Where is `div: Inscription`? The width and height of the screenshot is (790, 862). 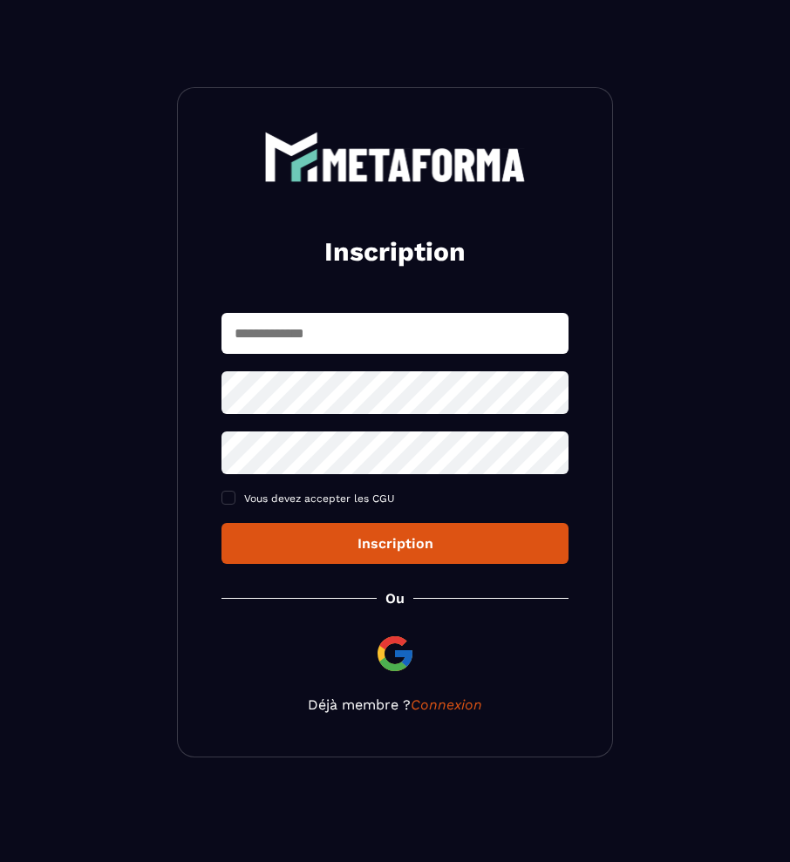 div: Inscription is located at coordinates (395, 543).